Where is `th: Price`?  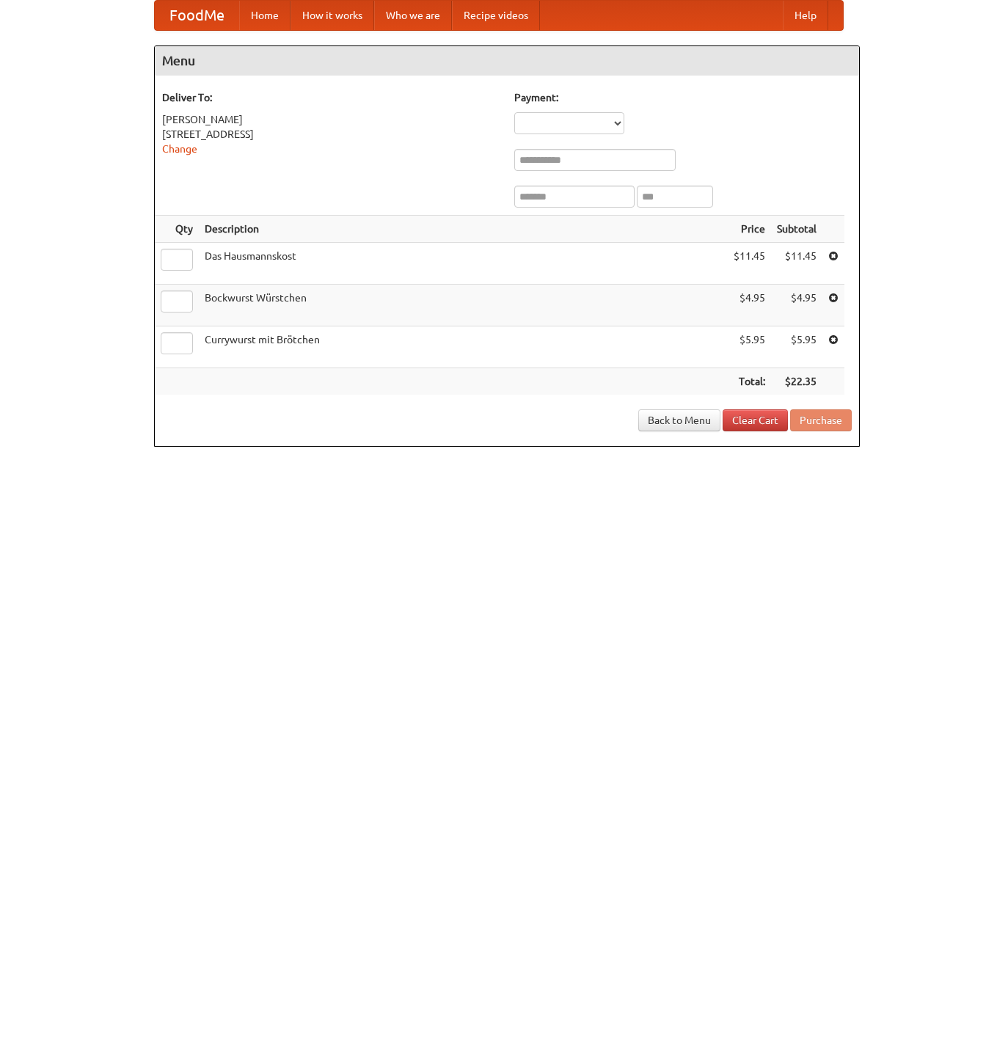 th: Price is located at coordinates (749, 229).